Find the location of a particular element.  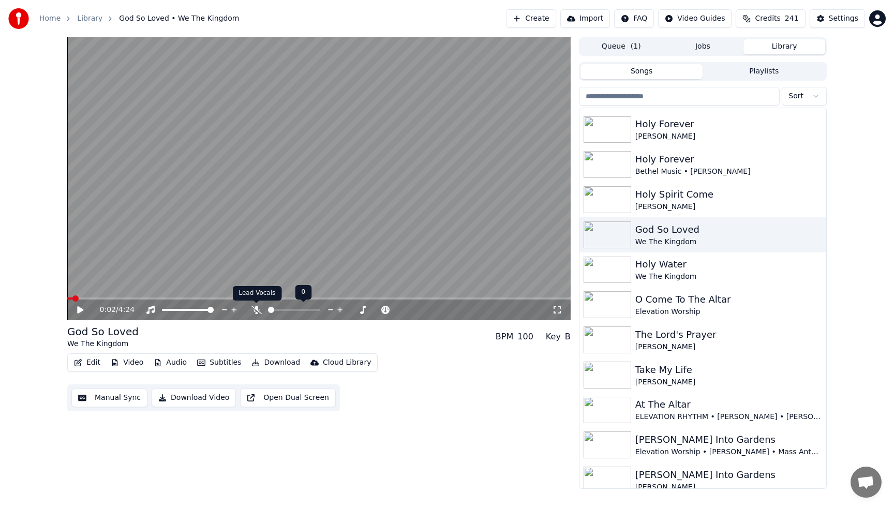

div: Holy Spirit Come is located at coordinates (728, 195).